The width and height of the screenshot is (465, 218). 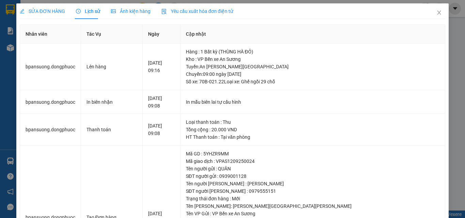 What do you see at coordinates (313, 214) in the screenshot?
I see `div: Tên VP Gửi : VP Bến xe An Sương` at bounding box center [313, 214].